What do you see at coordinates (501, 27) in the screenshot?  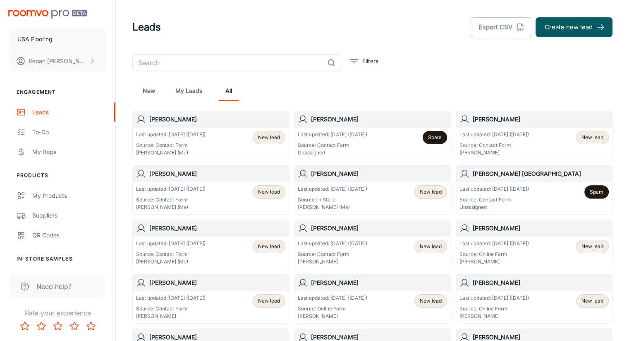 I see `button: Export CSV` at bounding box center [501, 27].